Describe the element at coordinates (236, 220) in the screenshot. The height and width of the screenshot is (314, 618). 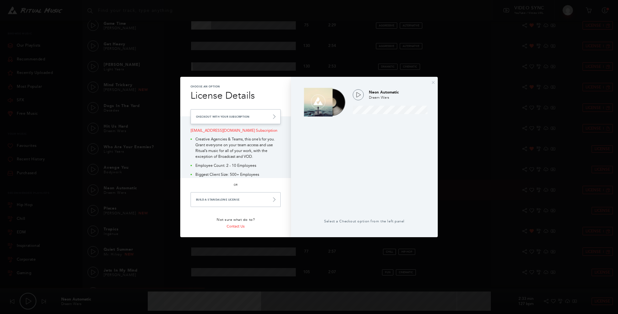
I see `p: Not sure what do to?` at that location.